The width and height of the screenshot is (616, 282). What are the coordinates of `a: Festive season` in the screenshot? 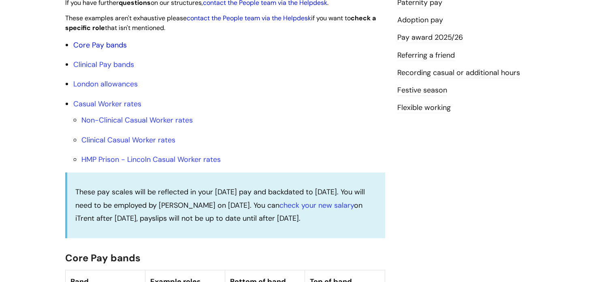 It's located at (422, 90).